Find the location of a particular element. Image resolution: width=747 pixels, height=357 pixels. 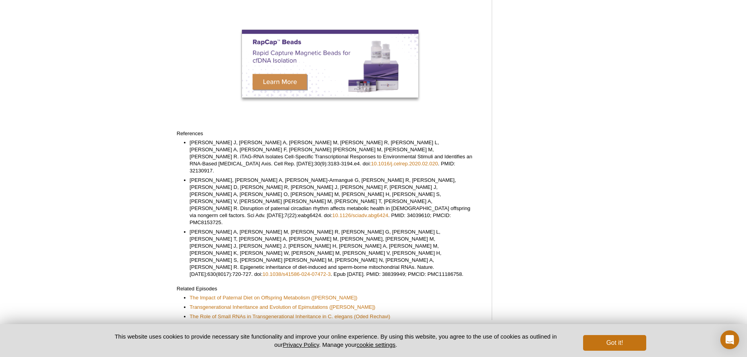

a: 10.1126/sciadv.abg6424 is located at coordinates (360, 216).